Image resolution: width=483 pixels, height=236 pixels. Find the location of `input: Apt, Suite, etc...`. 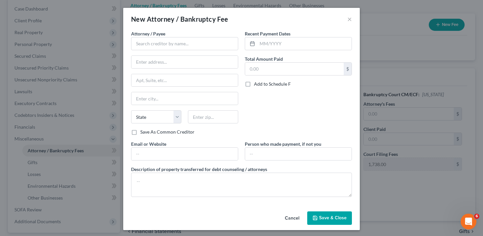

input: Apt, Suite, etc... is located at coordinates (185, 80).